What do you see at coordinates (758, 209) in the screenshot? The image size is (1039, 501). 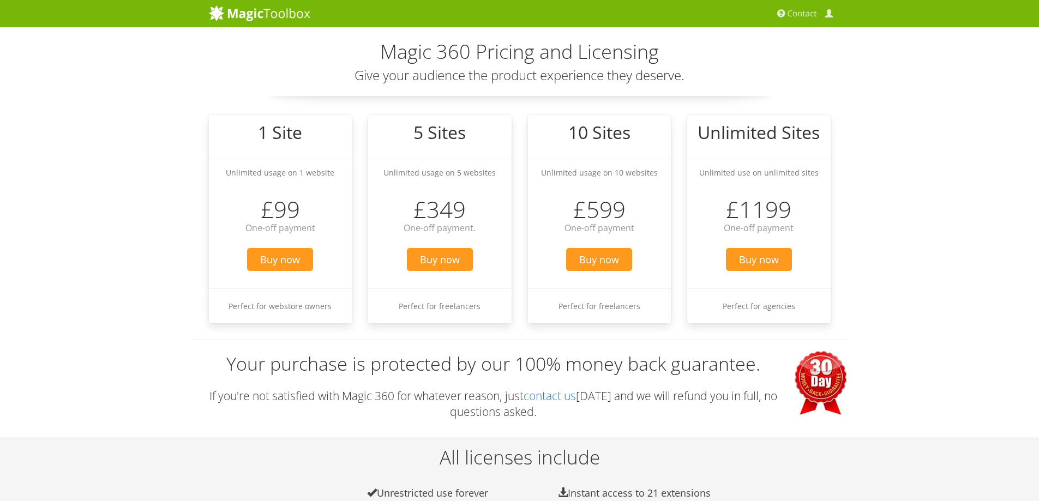 I see `h3: £1199` at bounding box center [758, 209].